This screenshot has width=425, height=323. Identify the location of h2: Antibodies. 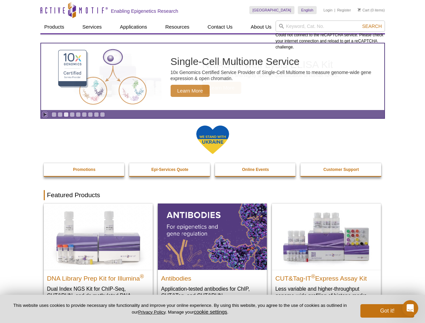
(212, 277).